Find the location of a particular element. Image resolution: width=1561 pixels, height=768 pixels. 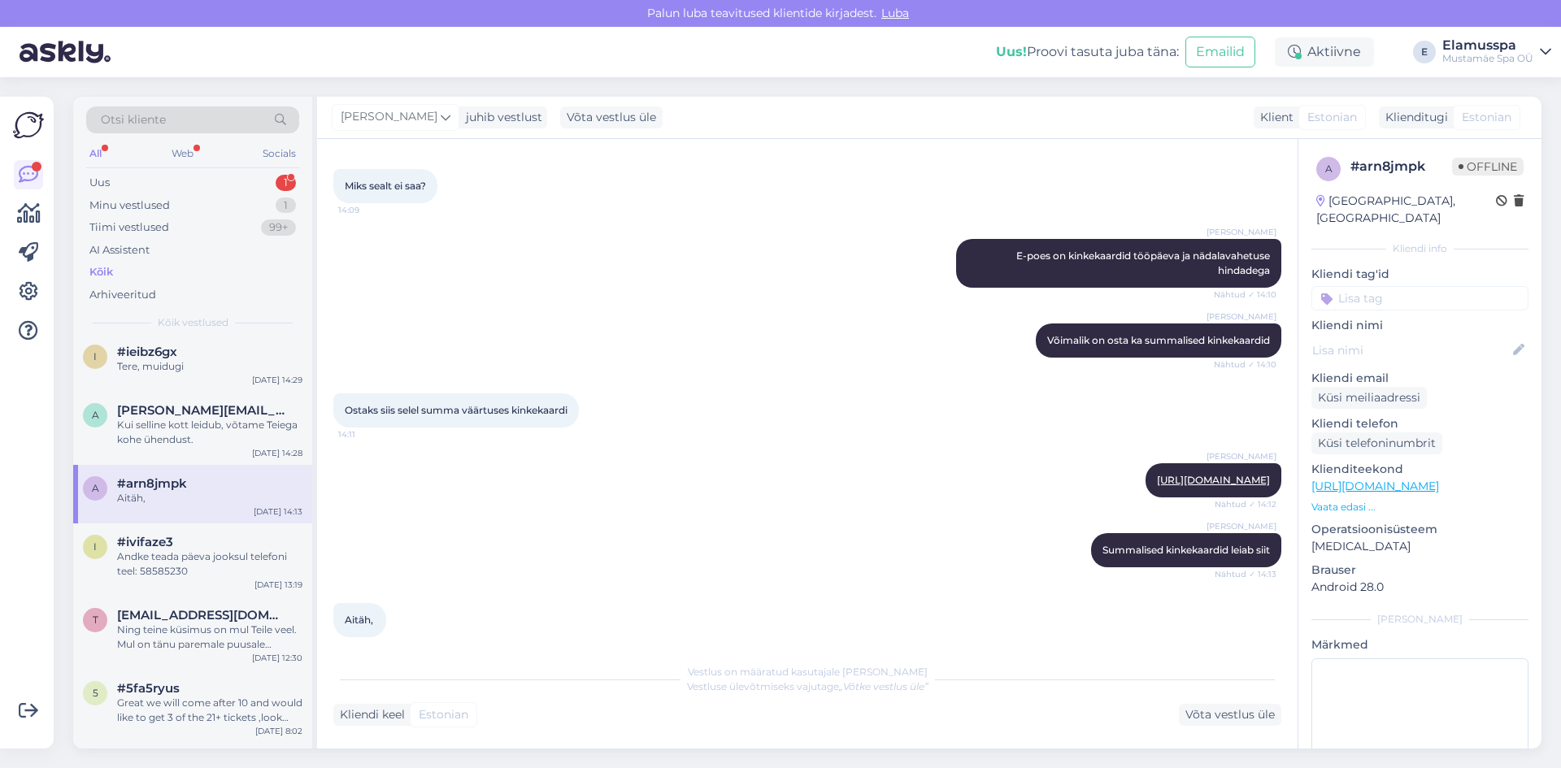

div: Proovi tasuta juba täna: is located at coordinates (1087, 52).